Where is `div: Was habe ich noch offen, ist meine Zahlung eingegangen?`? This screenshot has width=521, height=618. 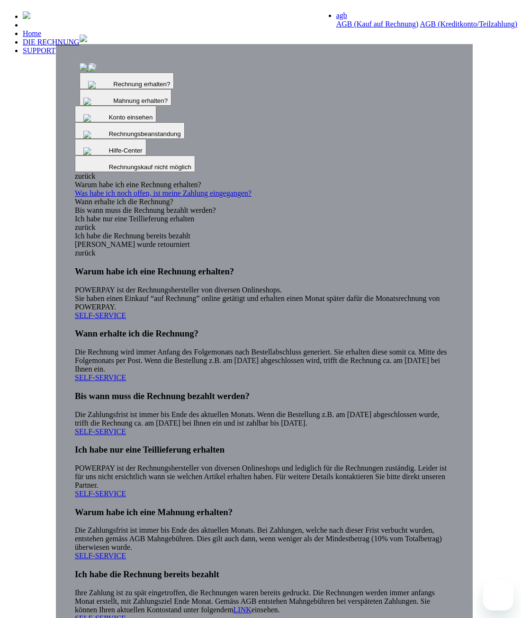
div: Was habe ich noch offen, ist meine Zahlung eingegangen? is located at coordinates (264, 193).